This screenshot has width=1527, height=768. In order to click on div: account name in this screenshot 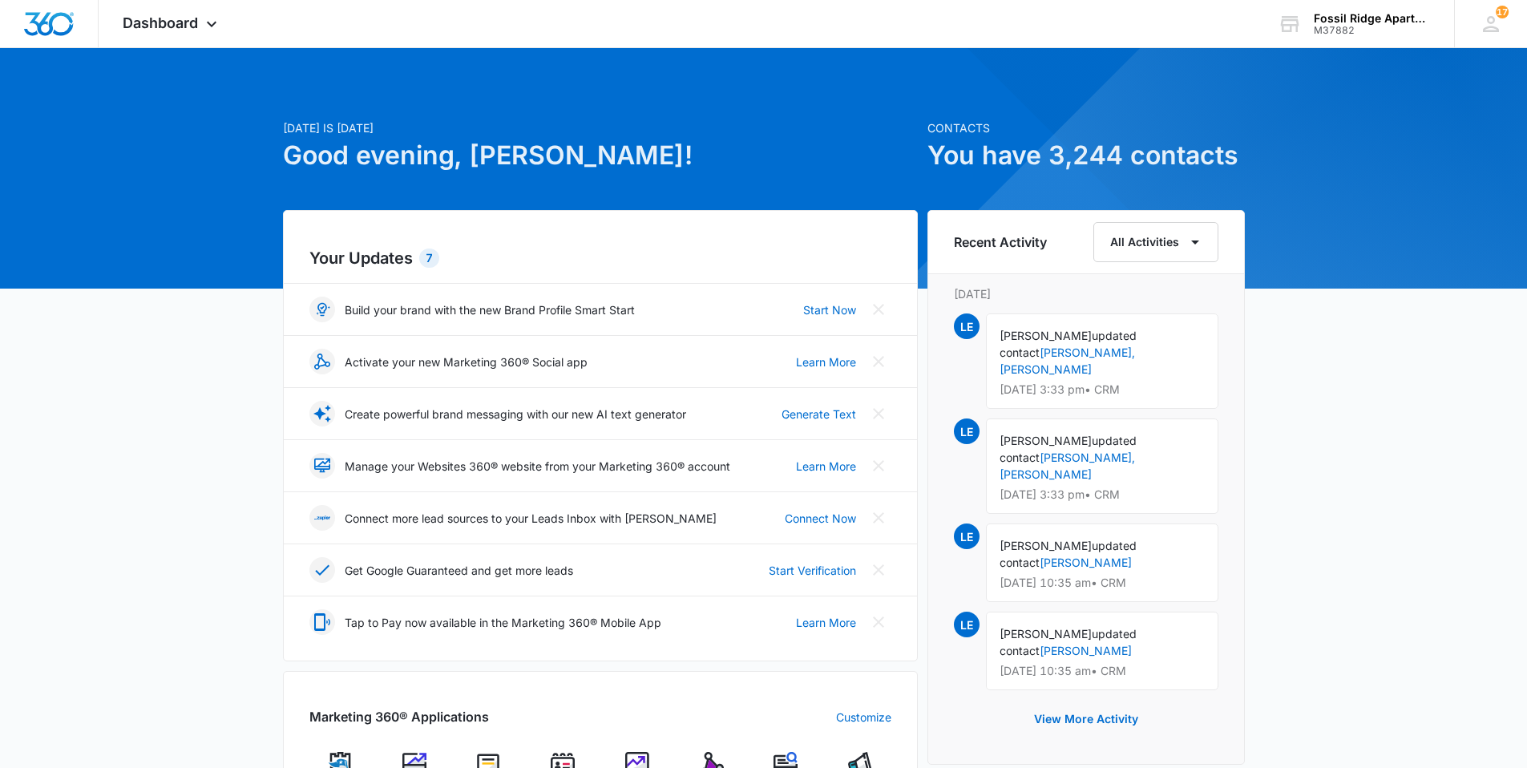, I will do `click(1373, 18)`.